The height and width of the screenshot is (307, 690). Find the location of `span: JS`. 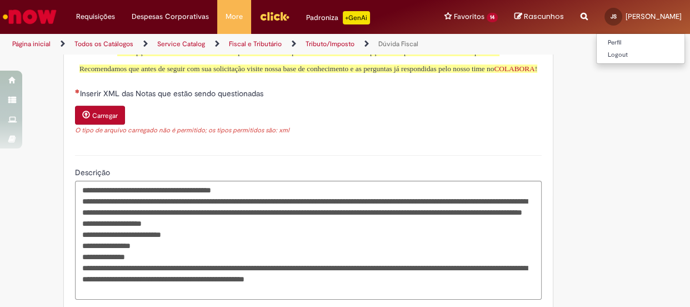

span: JS is located at coordinates (613, 16).